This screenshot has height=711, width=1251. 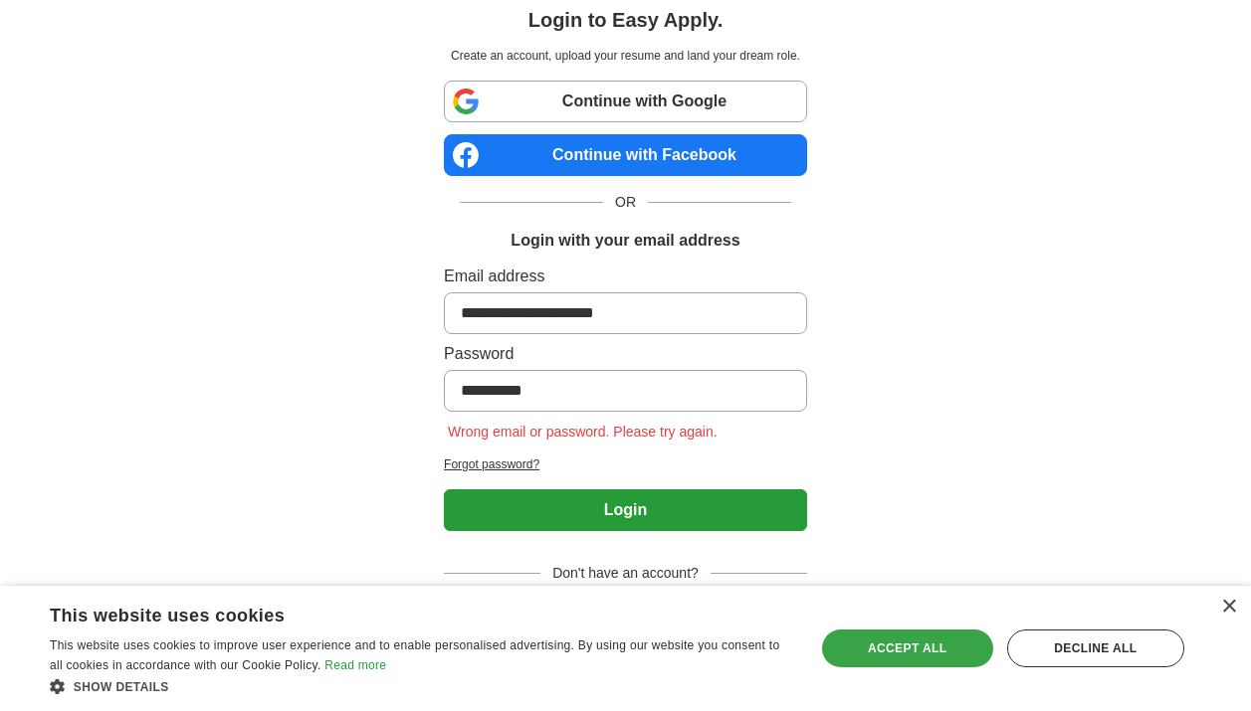 I want to click on button: Login, so click(x=625, y=510).